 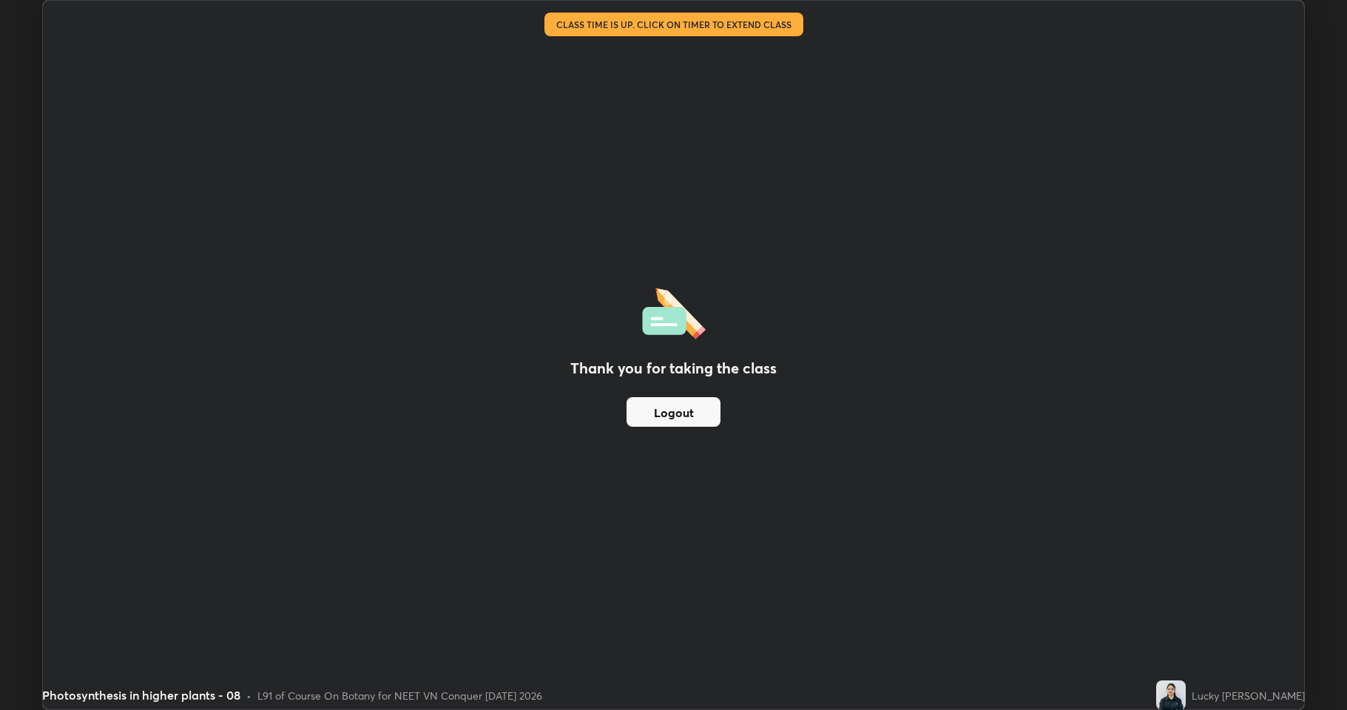 What do you see at coordinates (673, 412) in the screenshot?
I see `button: Logout` at bounding box center [673, 412].